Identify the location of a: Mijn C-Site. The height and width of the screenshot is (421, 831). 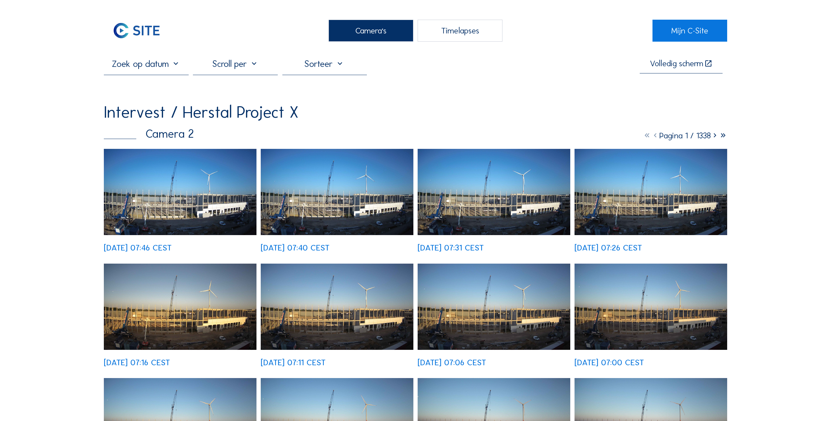
(690, 30).